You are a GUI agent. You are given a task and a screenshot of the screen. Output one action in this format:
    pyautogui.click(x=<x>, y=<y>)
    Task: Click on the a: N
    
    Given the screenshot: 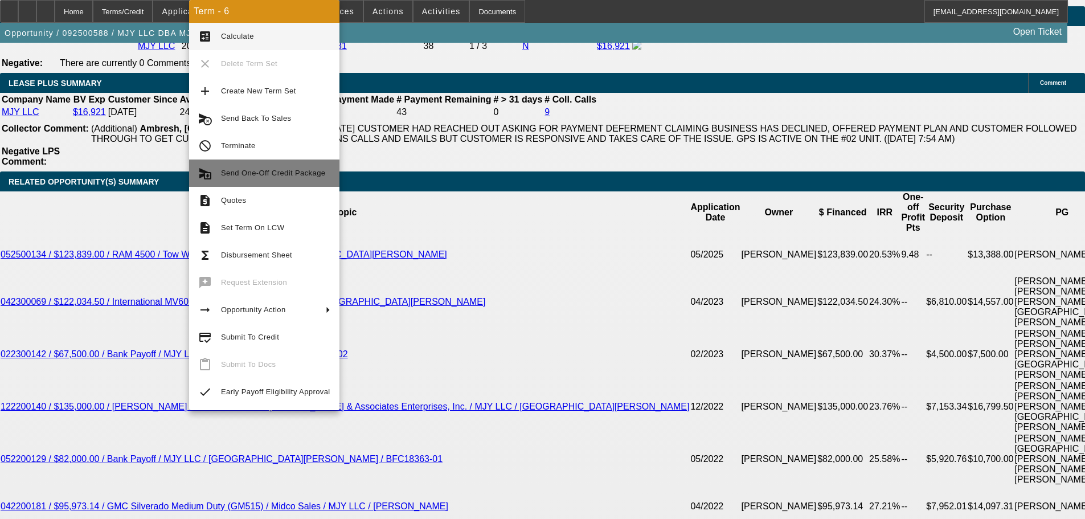 What is the action you would take?
    pyautogui.click(x=525, y=46)
    